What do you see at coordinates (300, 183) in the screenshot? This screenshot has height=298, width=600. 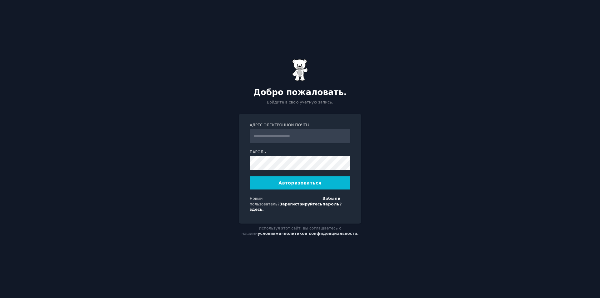 I see `button: Авторизоваться` at bounding box center [300, 183].